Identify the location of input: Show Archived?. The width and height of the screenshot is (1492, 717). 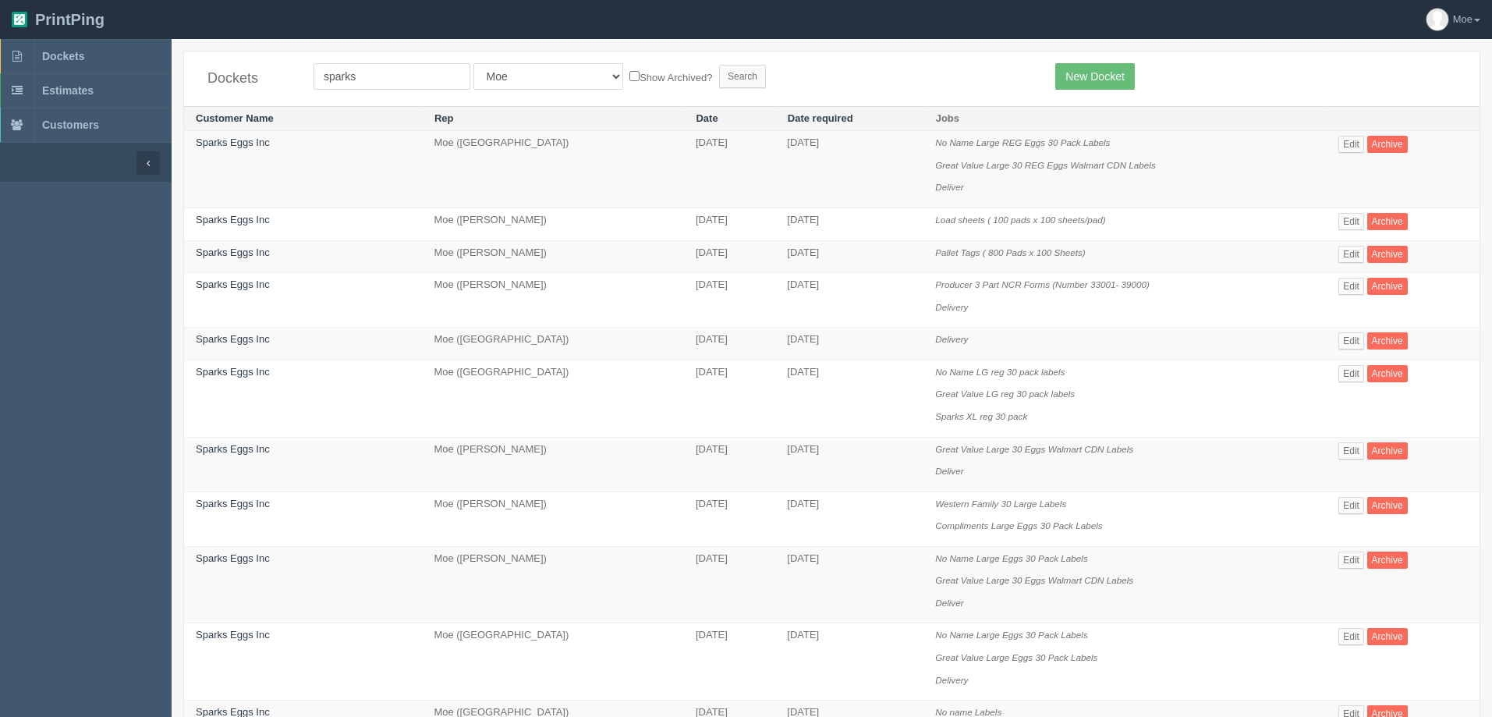
(634, 76).